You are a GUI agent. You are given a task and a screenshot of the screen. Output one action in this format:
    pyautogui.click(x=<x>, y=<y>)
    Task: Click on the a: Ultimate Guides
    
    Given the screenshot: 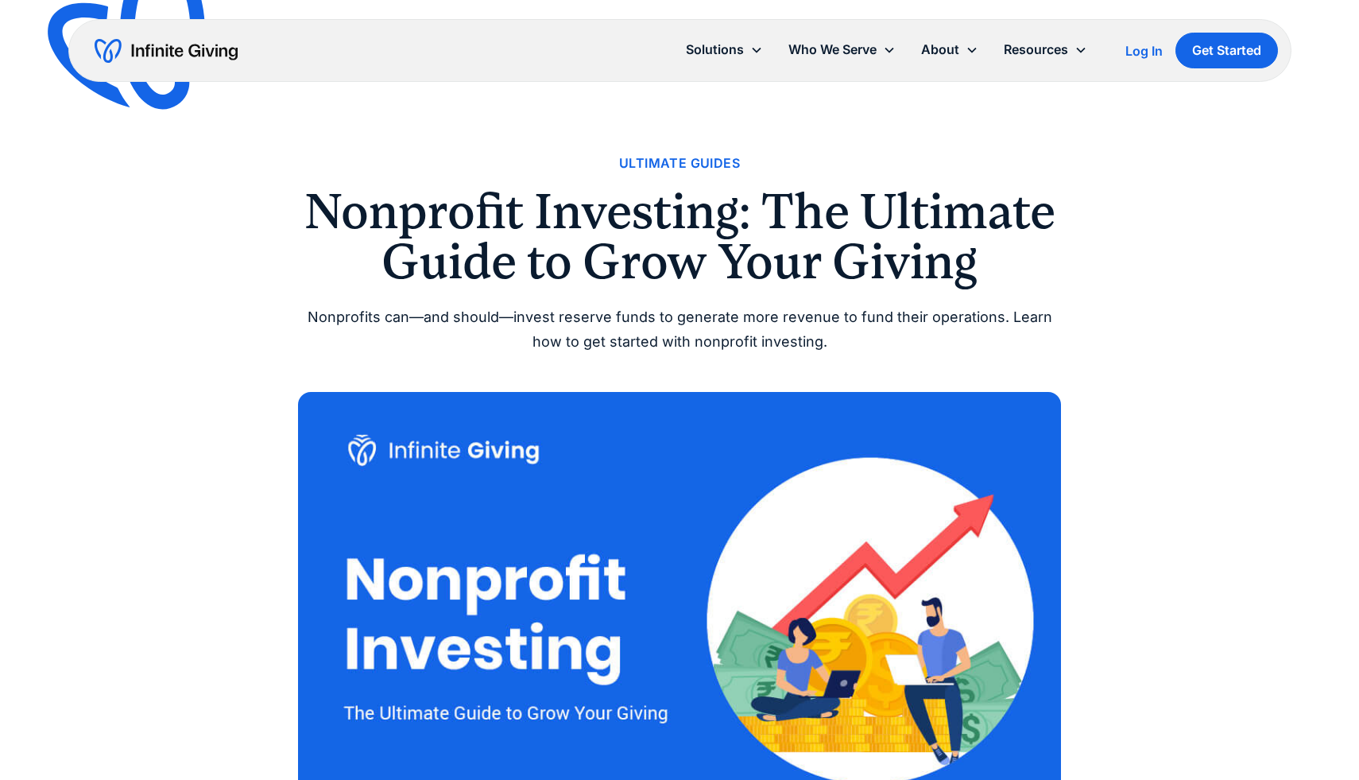 What is the action you would take?
    pyautogui.click(x=679, y=163)
    